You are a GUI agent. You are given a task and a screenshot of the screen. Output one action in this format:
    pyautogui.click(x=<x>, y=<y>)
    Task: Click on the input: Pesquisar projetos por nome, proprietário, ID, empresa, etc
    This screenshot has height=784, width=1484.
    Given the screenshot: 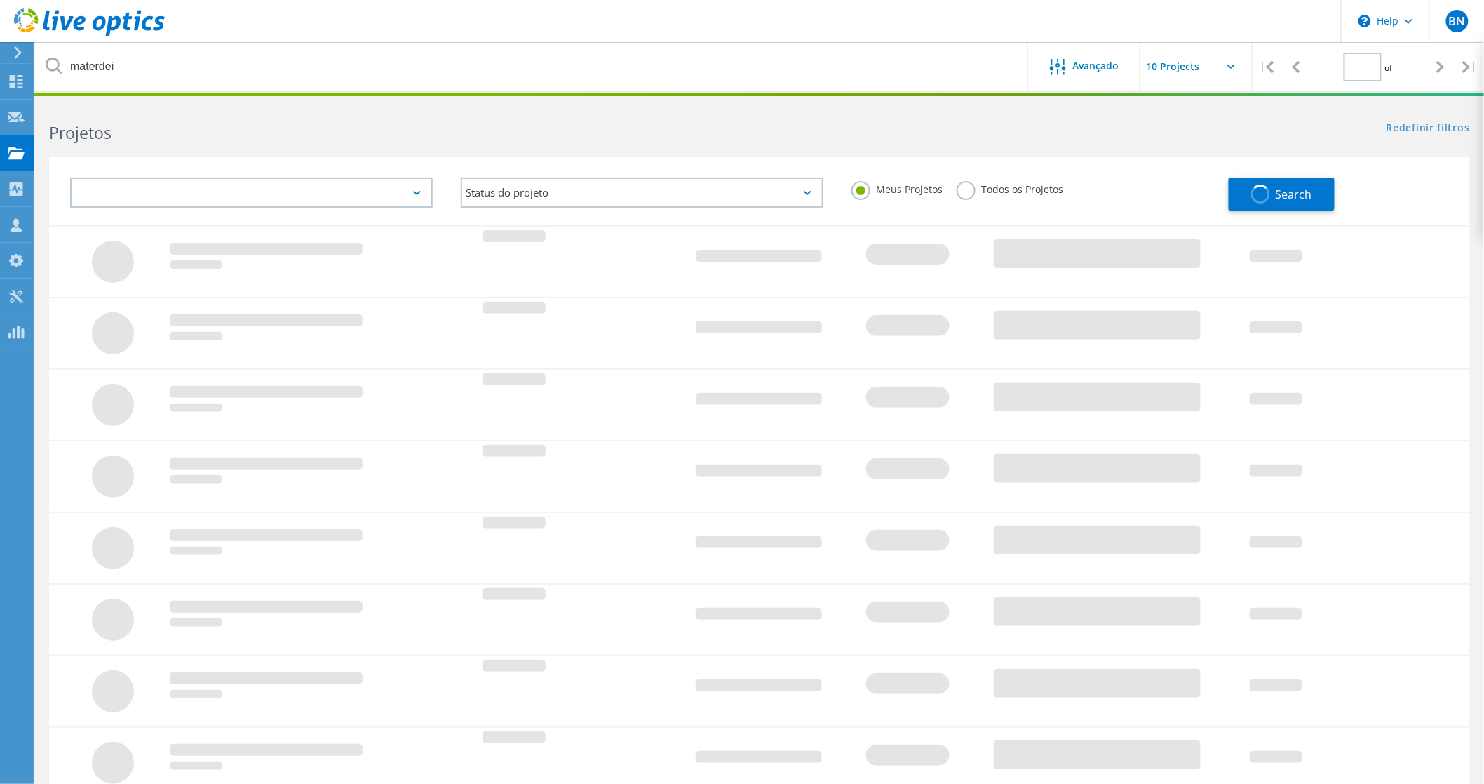 What is the action you would take?
    pyautogui.click(x=532, y=67)
    